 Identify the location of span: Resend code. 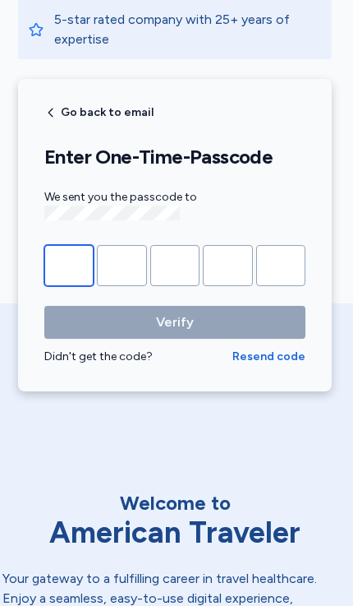
(269, 357).